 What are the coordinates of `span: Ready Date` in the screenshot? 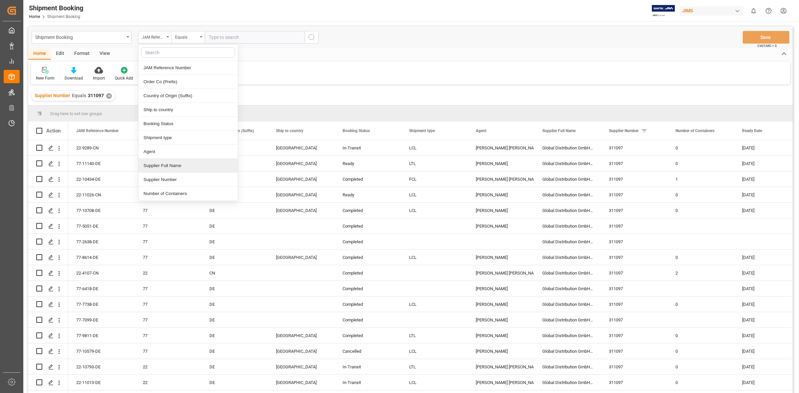 It's located at (752, 131).